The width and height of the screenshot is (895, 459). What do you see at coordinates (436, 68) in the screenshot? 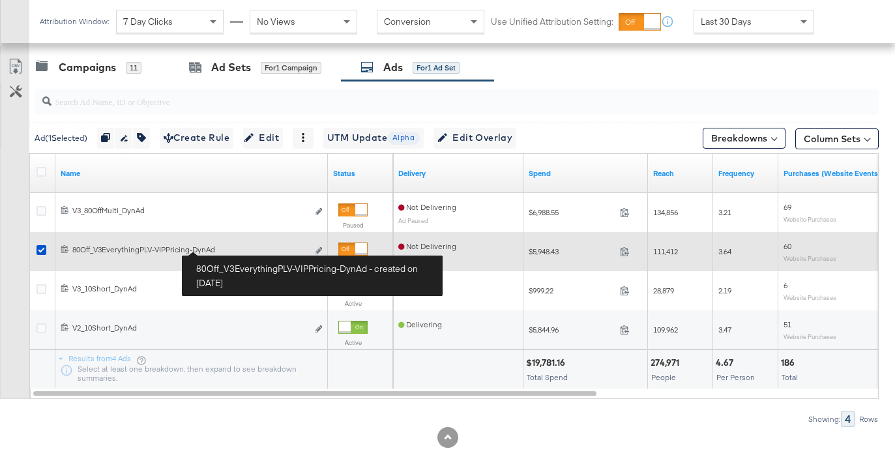
I see `div: for 1 Ad Set` at bounding box center [436, 68].